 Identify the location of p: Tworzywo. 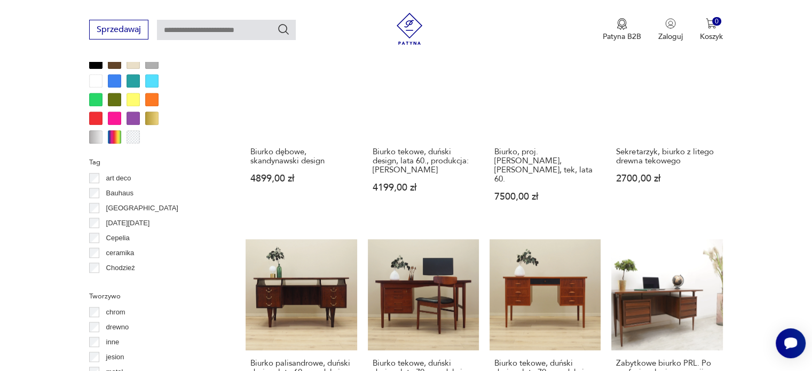
(154, 296).